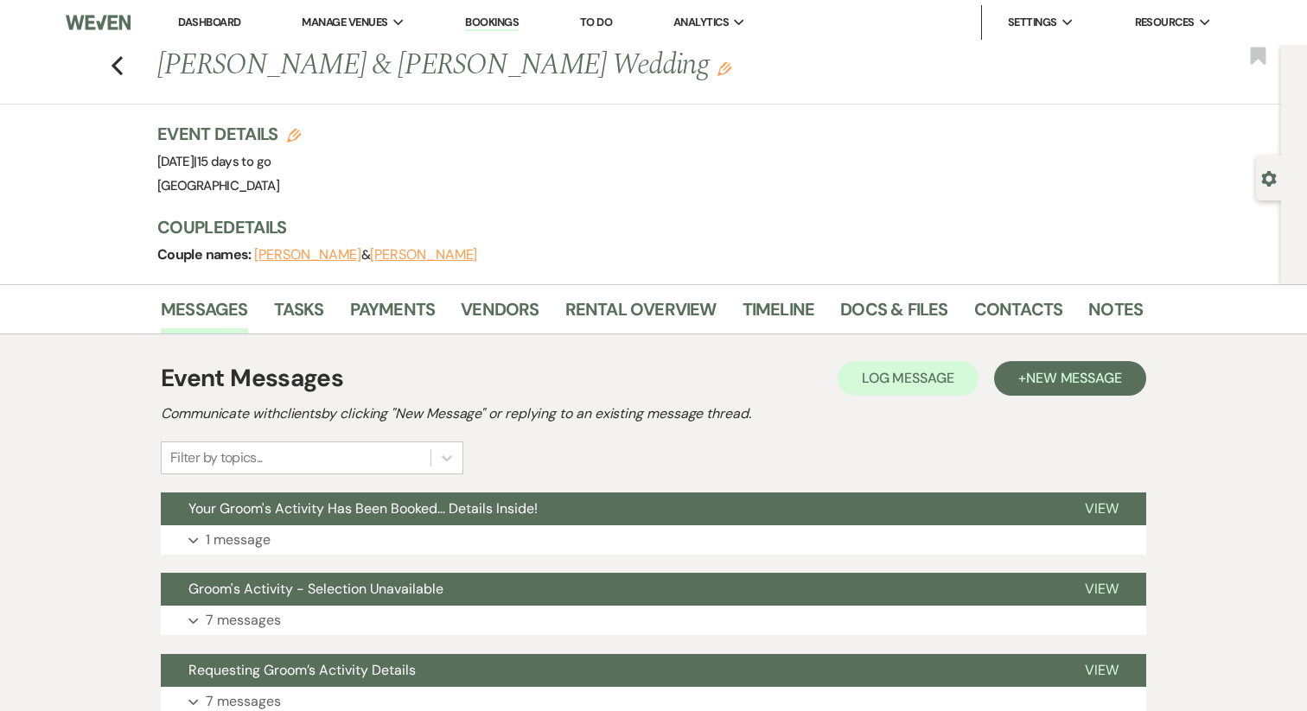 The width and height of the screenshot is (1307, 711). Describe the element at coordinates (363, 508) in the screenshot. I see `span: Your Groom's Activity Has Been Booked... Details Inside!` at that location.